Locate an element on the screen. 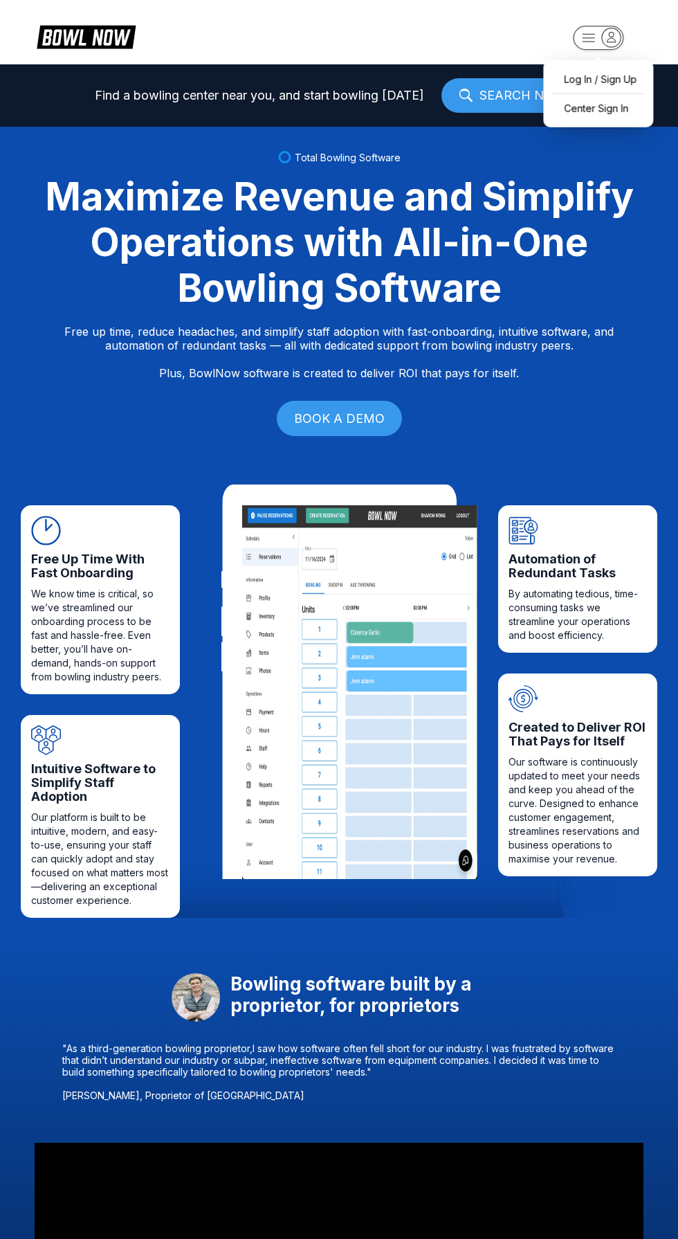  img: Content image is located at coordinates (360, 692).